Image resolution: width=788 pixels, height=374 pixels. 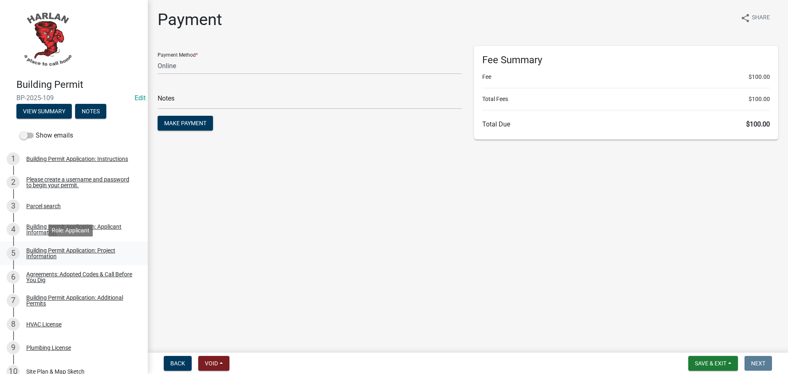 What do you see at coordinates (185, 123) in the screenshot?
I see `span: Make Payment` at bounding box center [185, 123].